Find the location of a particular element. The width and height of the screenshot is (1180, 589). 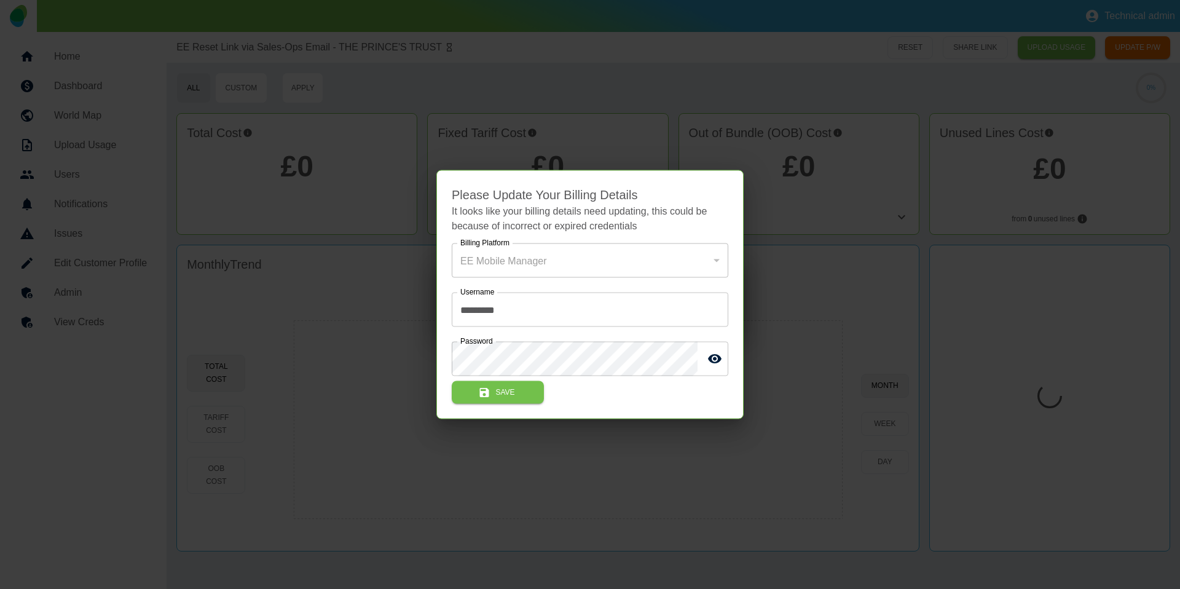

p: It looks like your billing details need updating, this could be because of incorrect or expired c... is located at coordinates (590, 219).